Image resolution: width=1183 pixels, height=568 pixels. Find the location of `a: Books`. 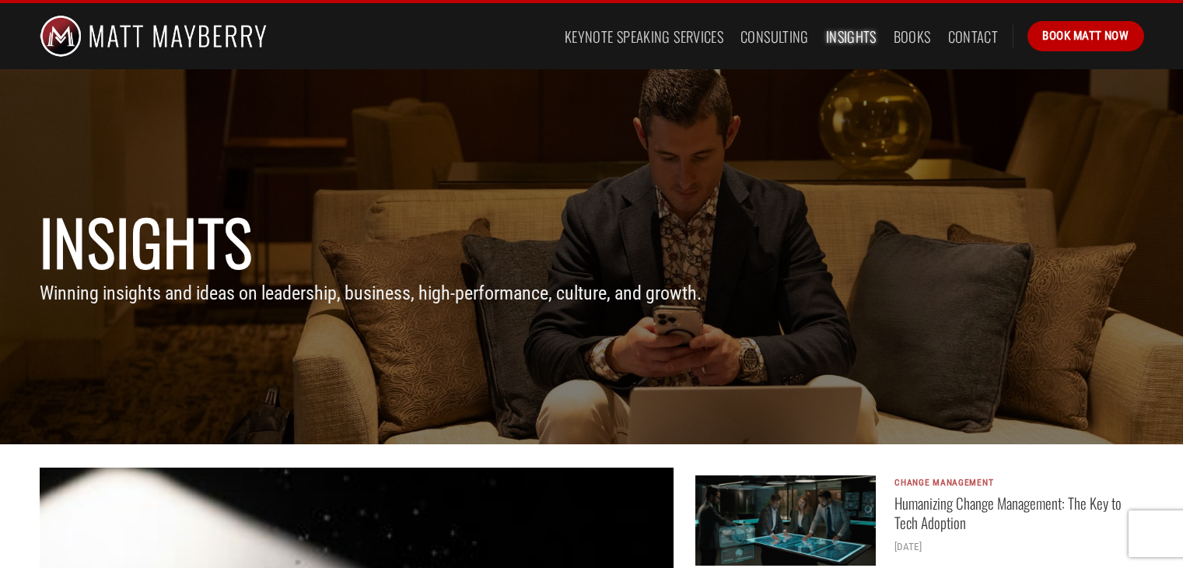

a: Books is located at coordinates (913, 37).